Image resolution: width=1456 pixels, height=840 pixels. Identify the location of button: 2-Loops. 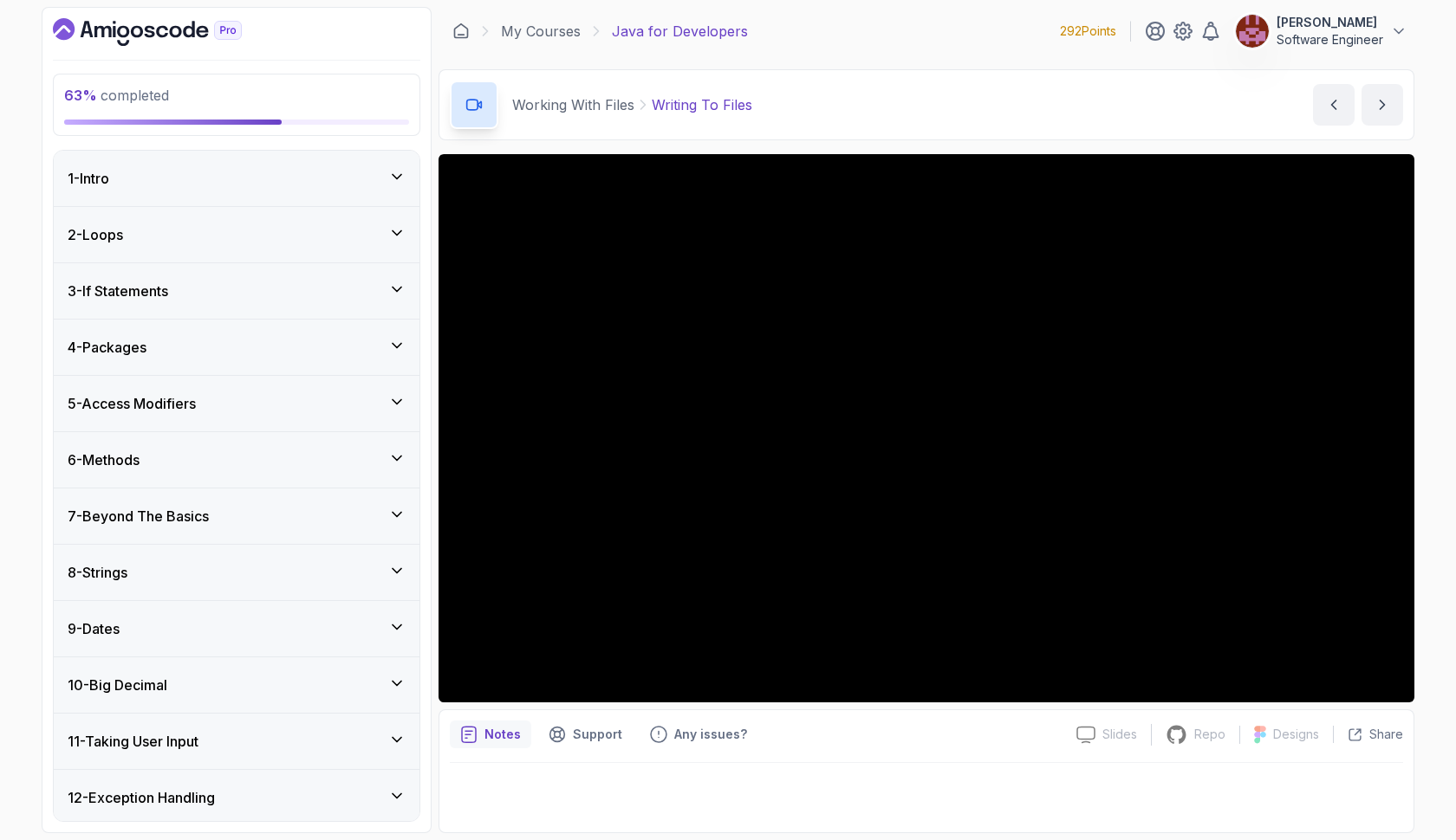
(237, 235).